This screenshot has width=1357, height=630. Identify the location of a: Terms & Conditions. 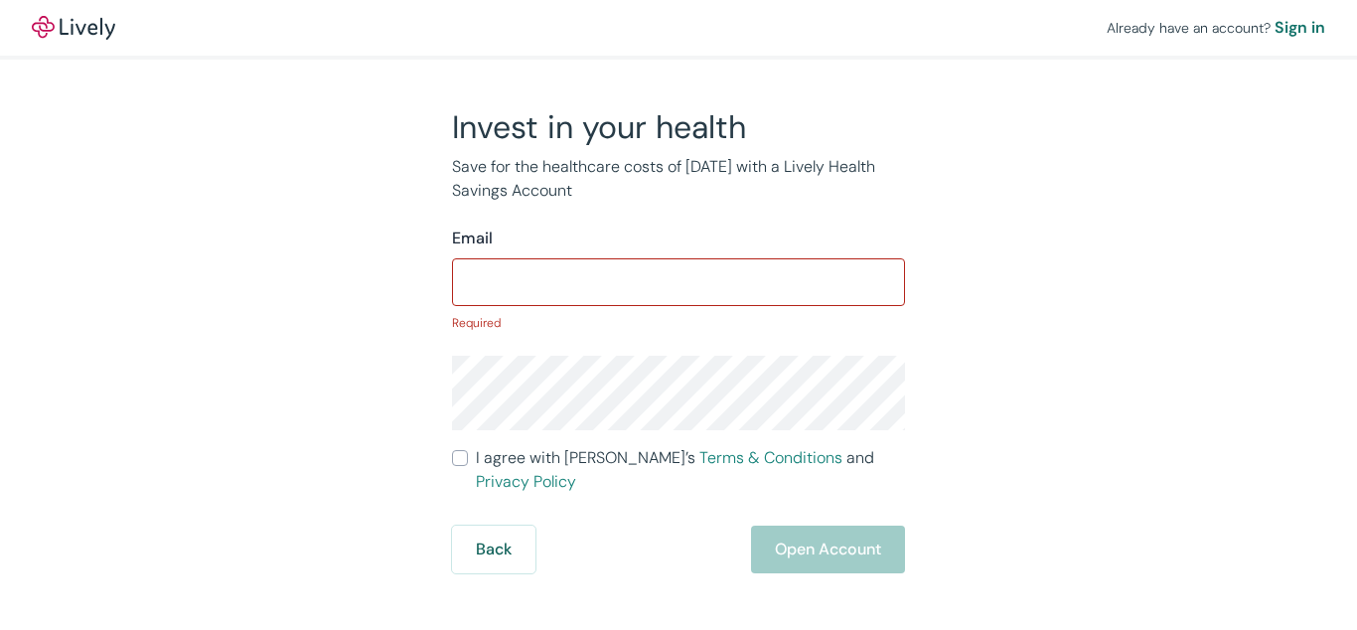
(771, 457).